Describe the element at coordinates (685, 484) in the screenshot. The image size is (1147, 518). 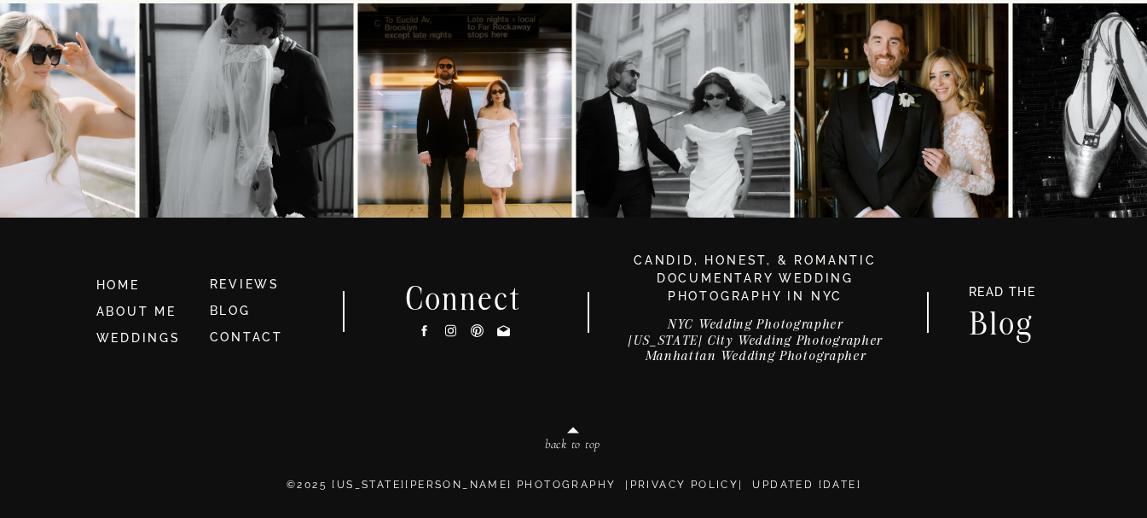
I see `a: Privacy Policy` at that location.